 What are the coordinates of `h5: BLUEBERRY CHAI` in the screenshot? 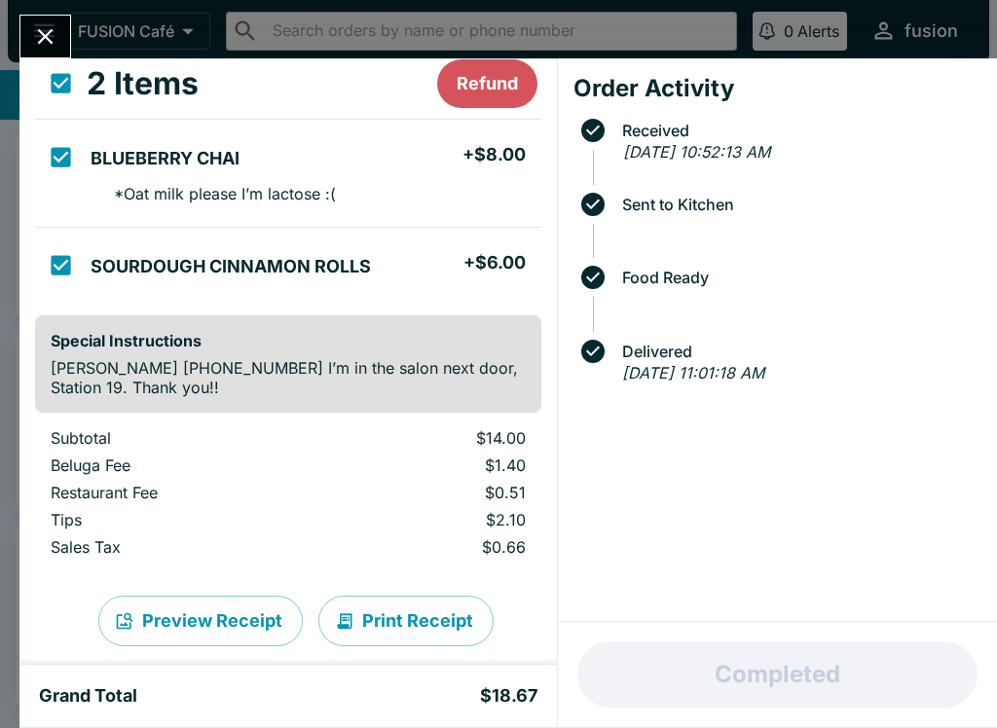 It's located at (165, 159).